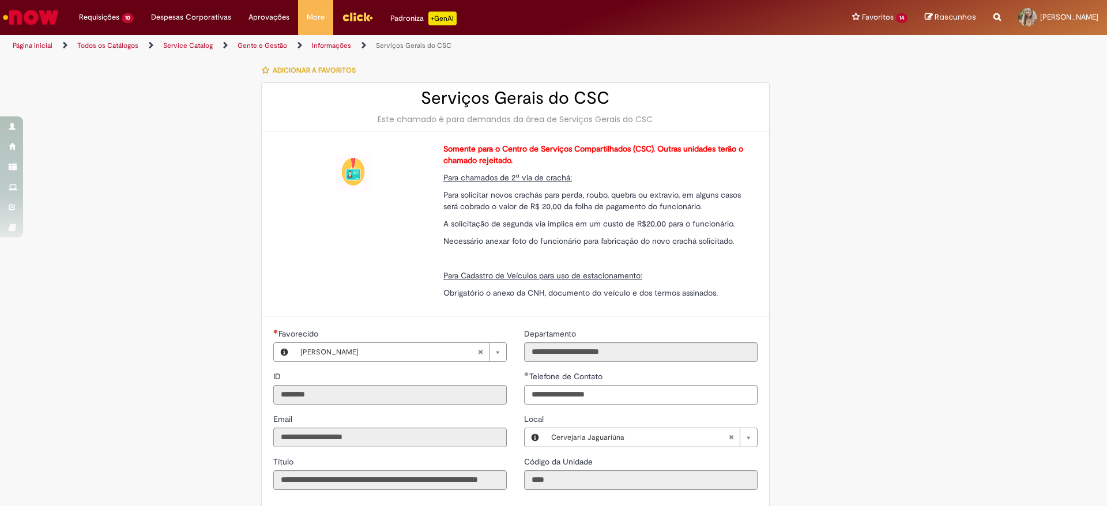 The height and width of the screenshot is (506, 1107). Describe the element at coordinates (535, 419) in the screenshot. I see `span: Local` at that location.